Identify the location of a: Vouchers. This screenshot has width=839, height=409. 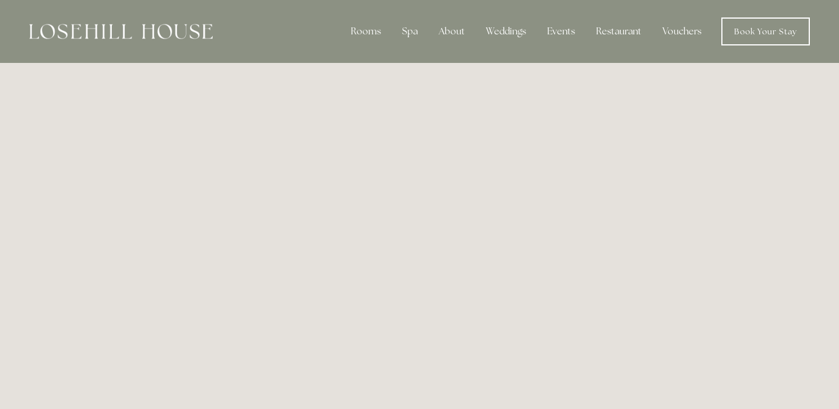
(682, 31).